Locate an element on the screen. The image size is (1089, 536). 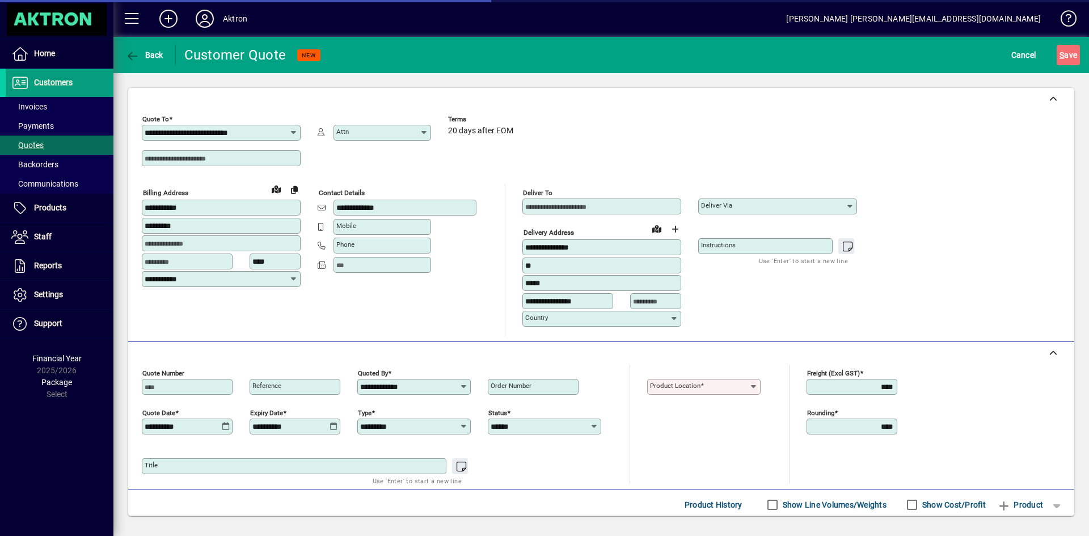
button: Choose address is located at coordinates (675, 229).